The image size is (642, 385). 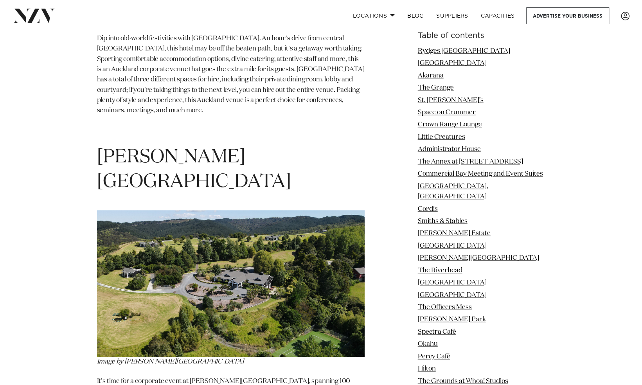 What do you see at coordinates (416, 16) in the screenshot?
I see `a: BLOG` at bounding box center [416, 16].